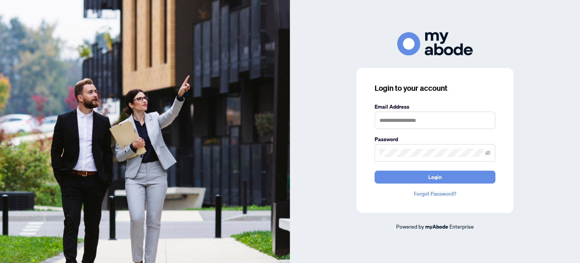 This screenshot has width=580, height=263. Describe the element at coordinates (435, 43) in the screenshot. I see `img: ma-logo` at that location.